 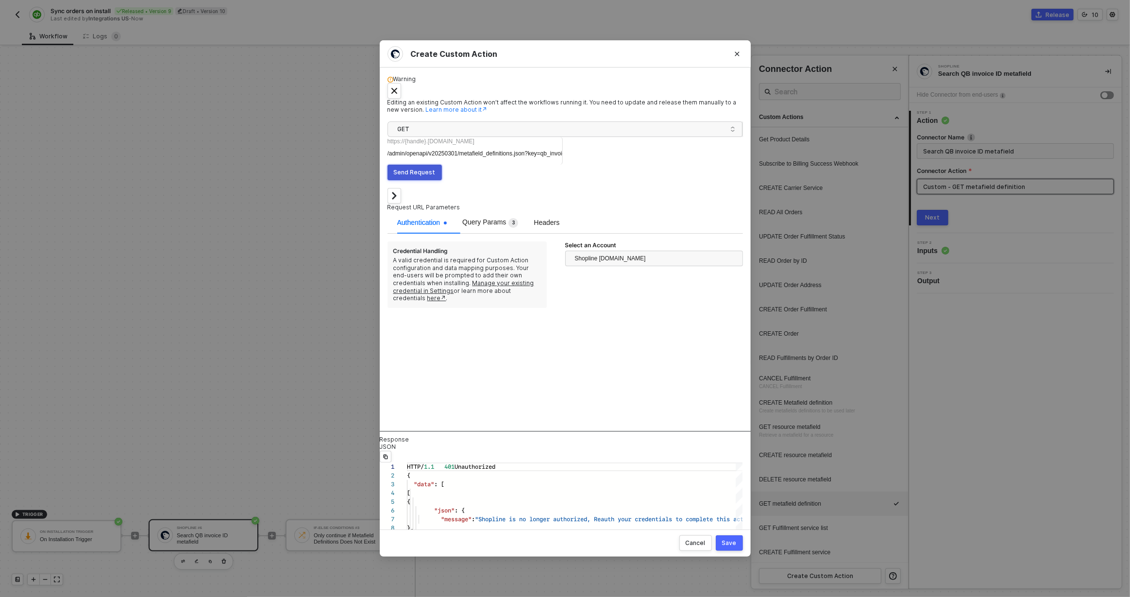 What do you see at coordinates (429, 466) in the screenshot?
I see `span: 1.1` at bounding box center [429, 466].